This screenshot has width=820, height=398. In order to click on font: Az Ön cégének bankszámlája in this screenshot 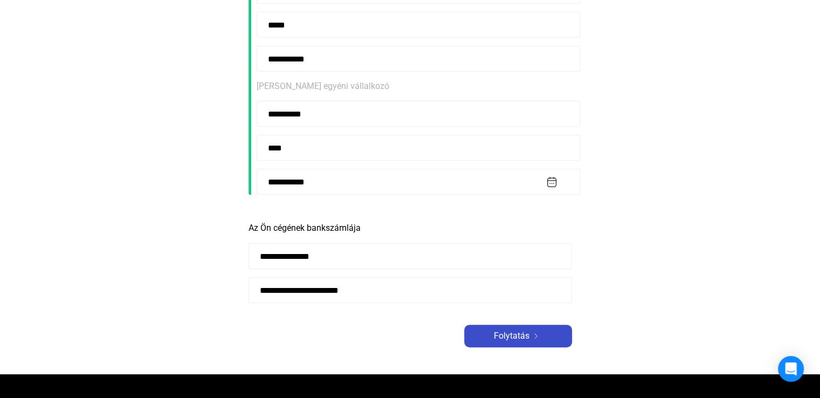, I will do `click(305, 228)`.